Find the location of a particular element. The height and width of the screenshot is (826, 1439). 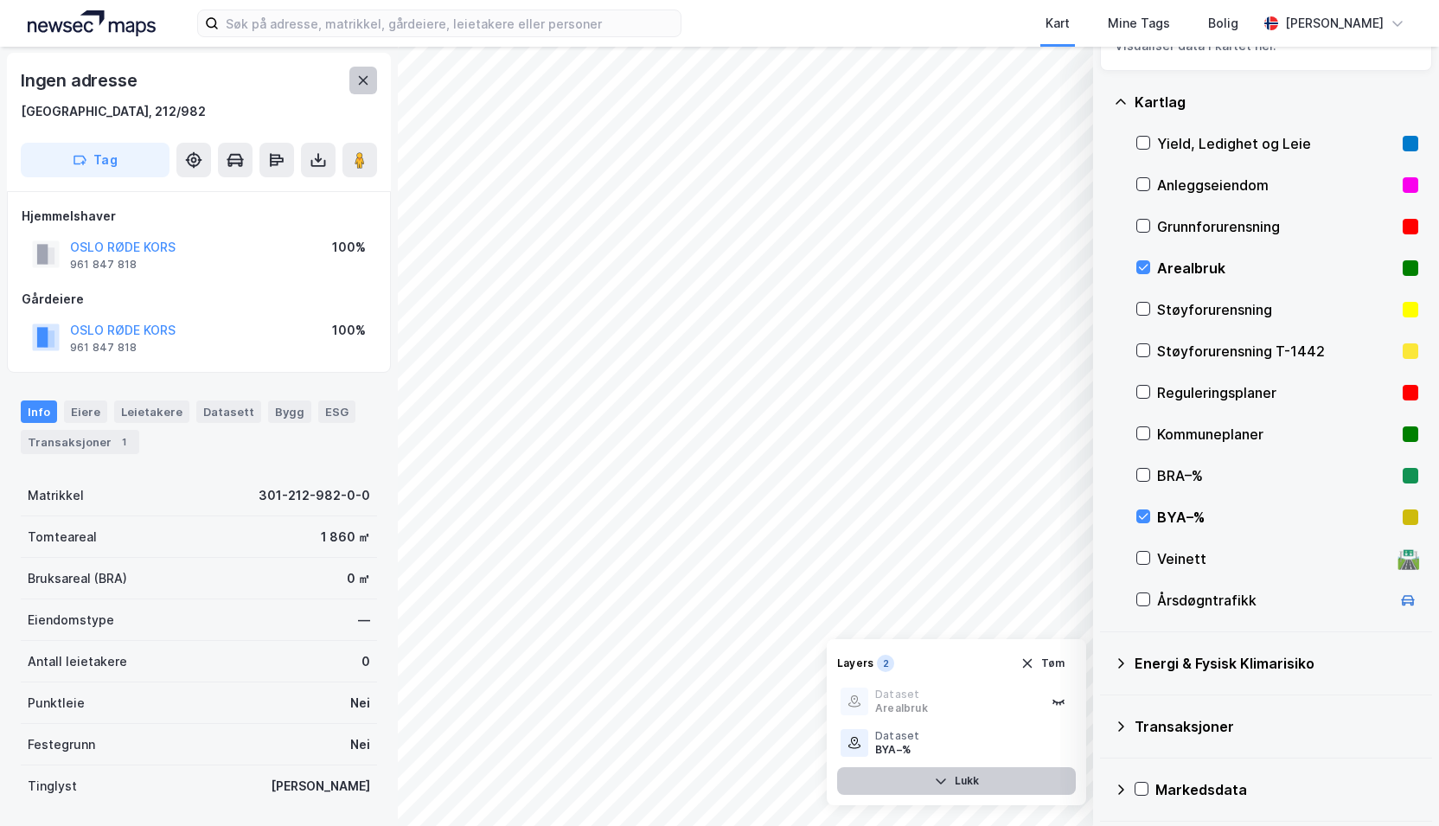

div: ESG is located at coordinates (336, 412).